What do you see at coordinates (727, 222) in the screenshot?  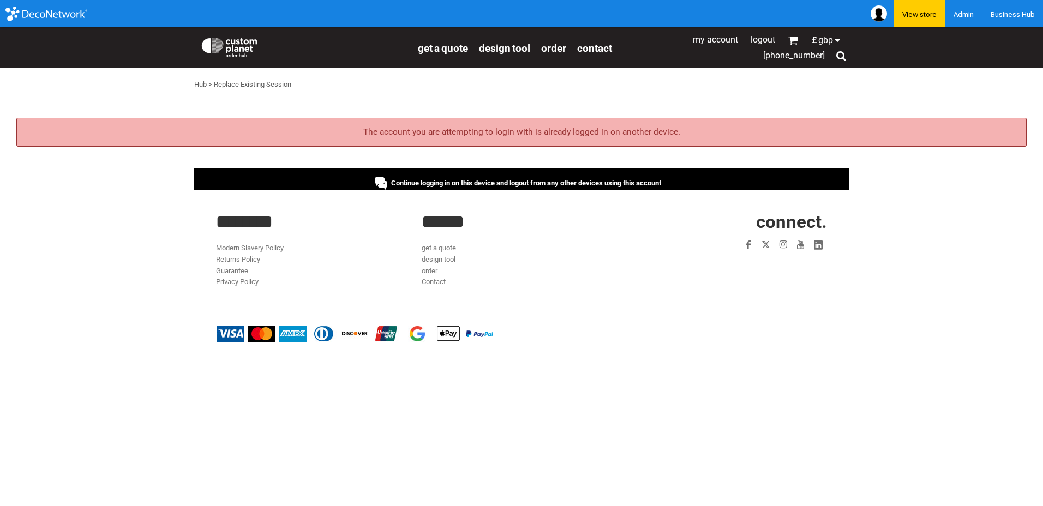 I see `h2: CONNECT.` at bounding box center [727, 222].